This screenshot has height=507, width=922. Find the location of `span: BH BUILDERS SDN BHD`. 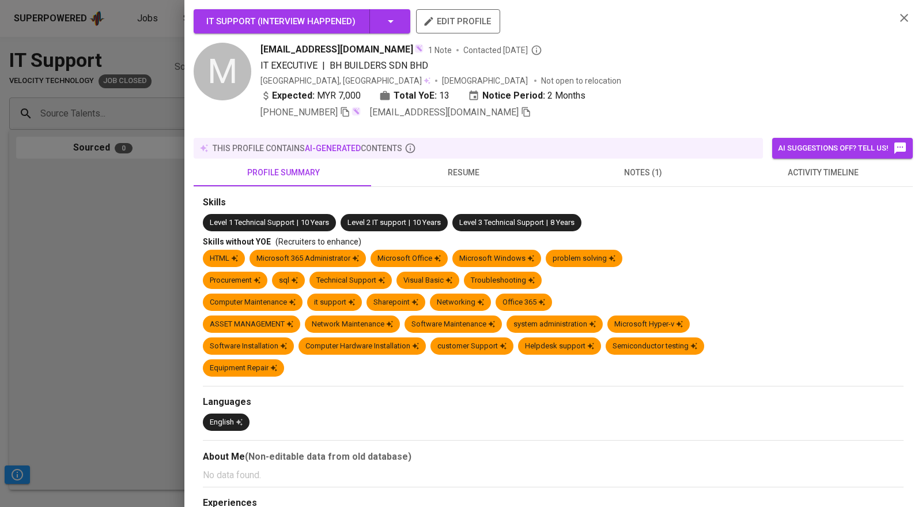

span: BH BUILDERS SDN BHD is located at coordinates (379, 65).